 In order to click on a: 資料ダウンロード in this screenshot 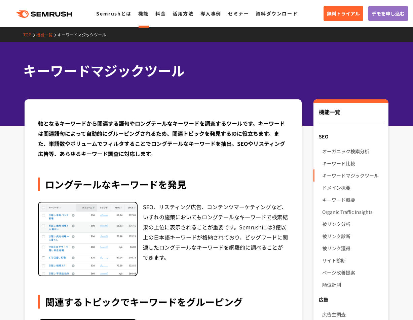, I will do `click(277, 13)`.